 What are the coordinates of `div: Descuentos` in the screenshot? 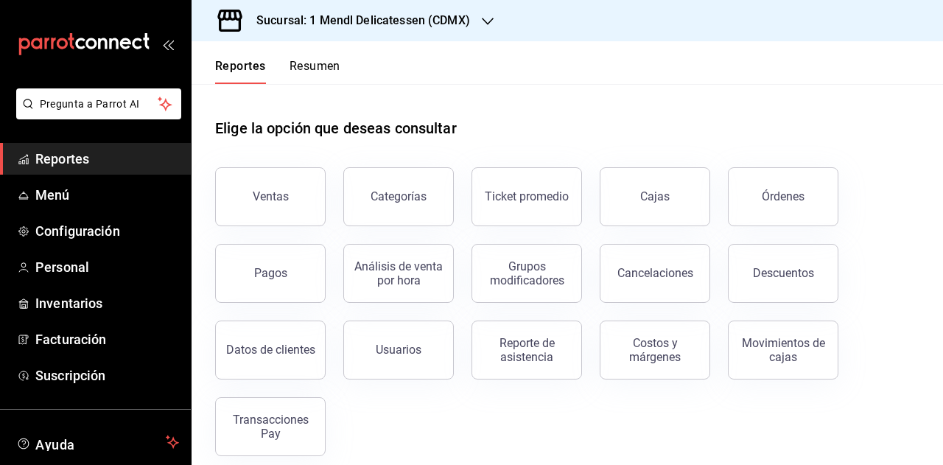 It's located at (783, 273).